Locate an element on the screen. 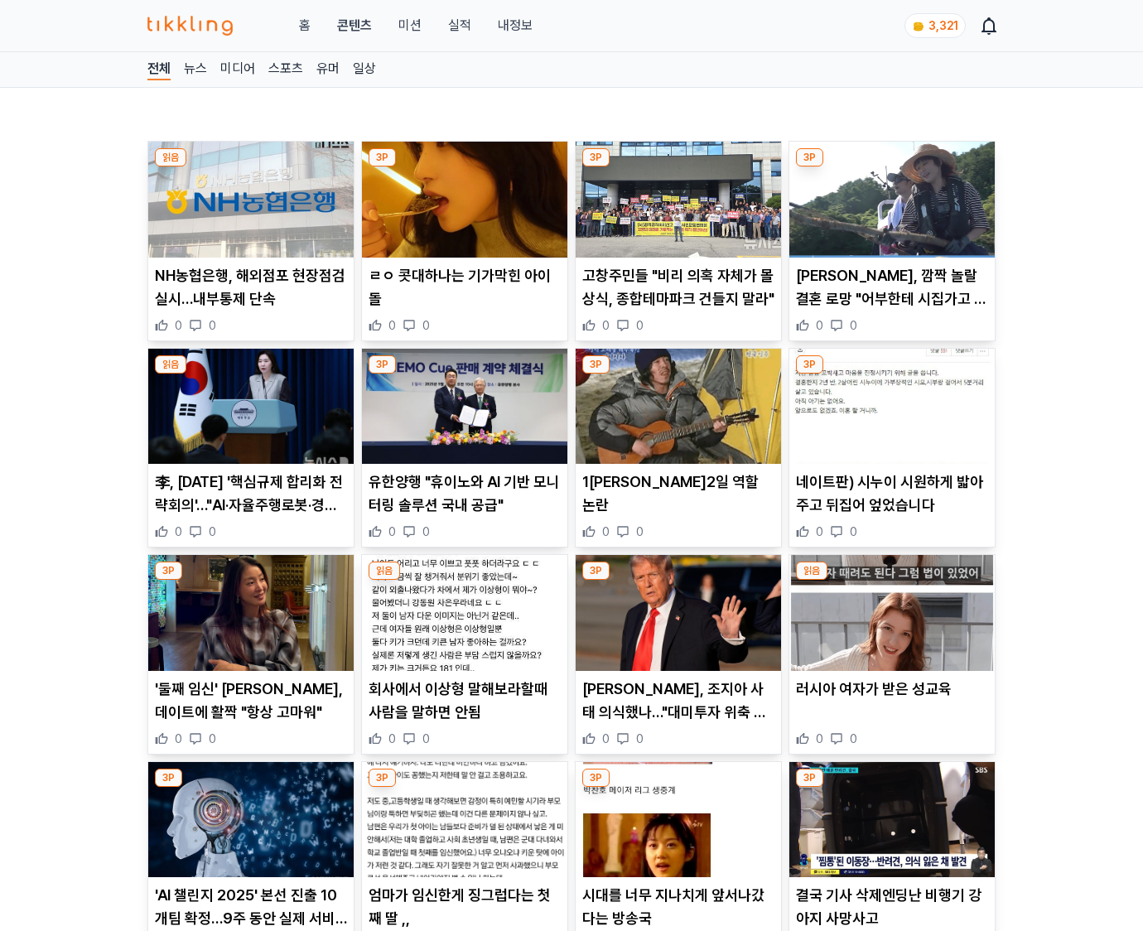 Image resolution: width=1143 pixels, height=931 pixels. a: 실적 is located at coordinates (460, 26).